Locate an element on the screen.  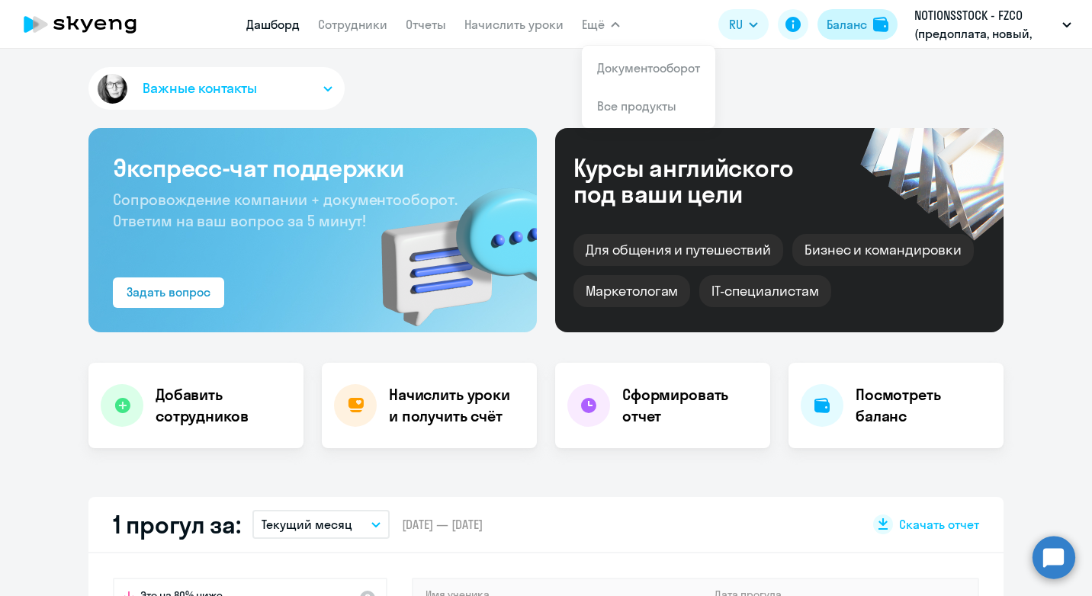
button: RU is located at coordinates (744, 24).